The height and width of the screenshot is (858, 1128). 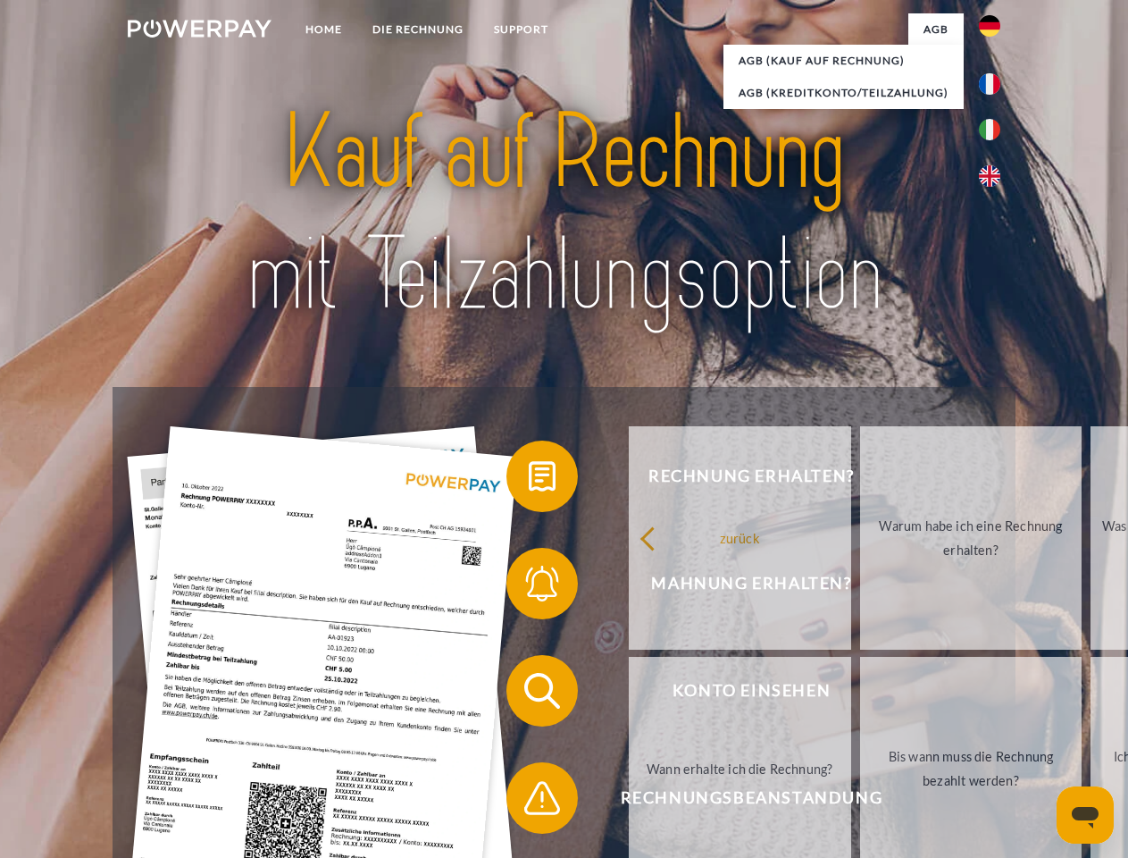 I want to click on a: AGB (Kauf auf Rechnung), so click(x=843, y=61).